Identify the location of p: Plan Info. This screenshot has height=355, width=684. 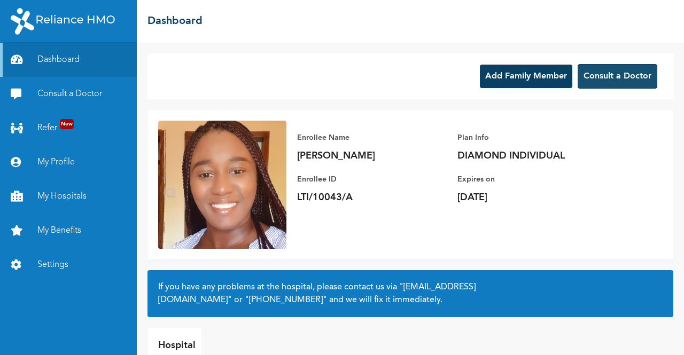
(532, 138).